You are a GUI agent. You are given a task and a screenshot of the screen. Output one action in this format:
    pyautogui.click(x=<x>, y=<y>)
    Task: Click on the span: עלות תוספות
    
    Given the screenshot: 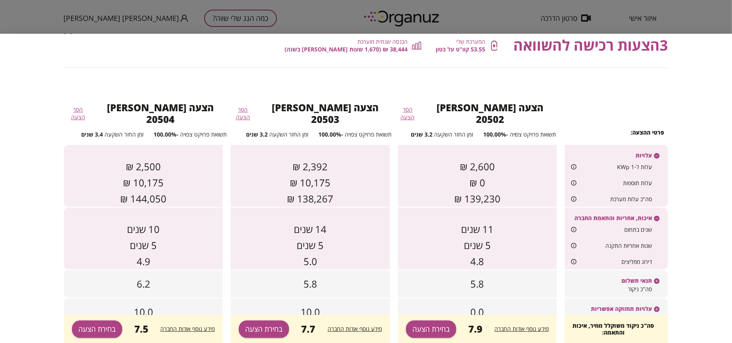 What is the action you would take?
    pyautogui.click(x=637, y=183)
    